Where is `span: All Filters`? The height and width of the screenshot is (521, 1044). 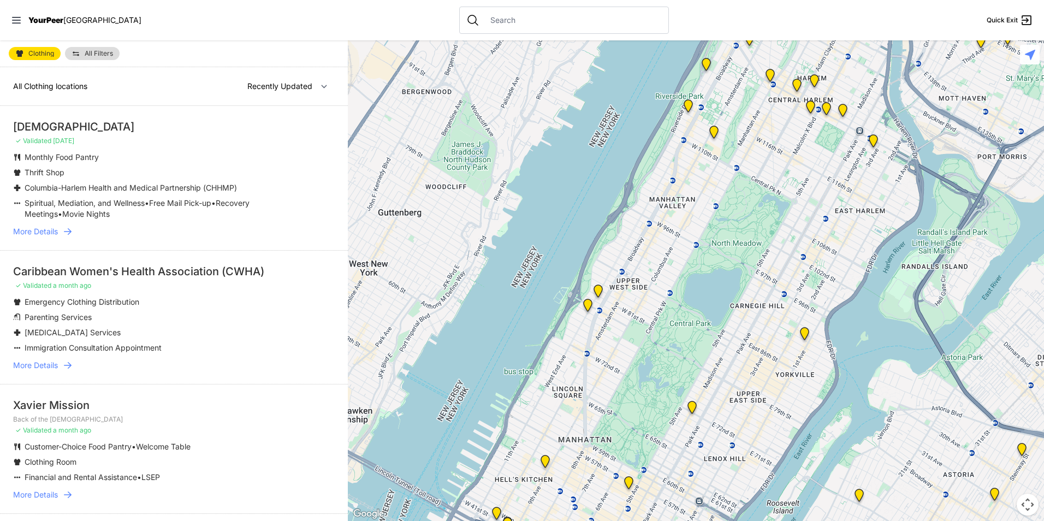 span: All Filters is located at coordinates (99, 53).